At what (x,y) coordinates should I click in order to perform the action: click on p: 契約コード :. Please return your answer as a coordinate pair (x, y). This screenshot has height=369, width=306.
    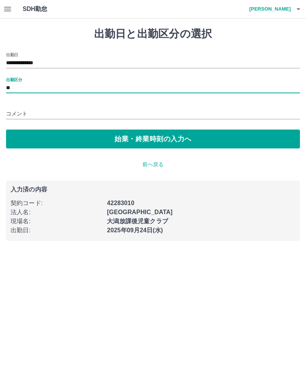
    Looking at the image, I should click on (56, 203).